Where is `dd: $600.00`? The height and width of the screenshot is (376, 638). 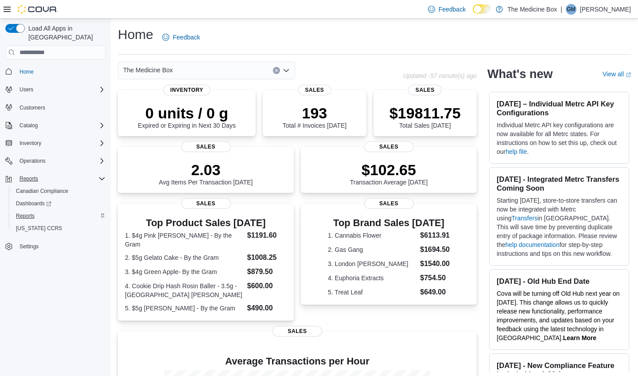
dd: $600.00 is located at coordinates (267, 286).